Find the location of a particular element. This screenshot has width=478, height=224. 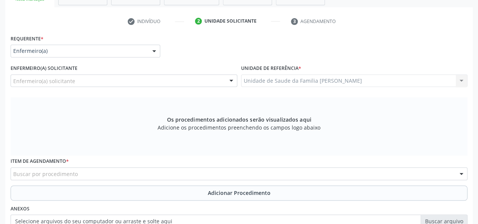

div: 2 is located at coordinates (198, 21).